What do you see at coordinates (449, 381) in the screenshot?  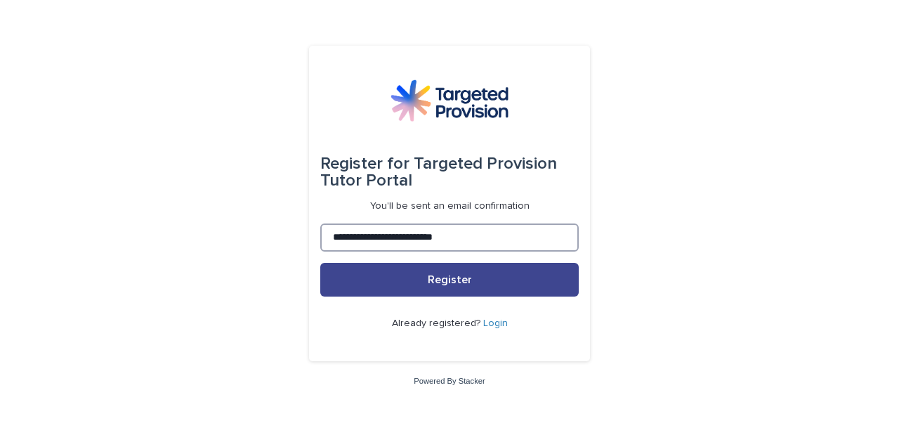 I see `a: Powered By Stacker` at bounding box center [449, 381].